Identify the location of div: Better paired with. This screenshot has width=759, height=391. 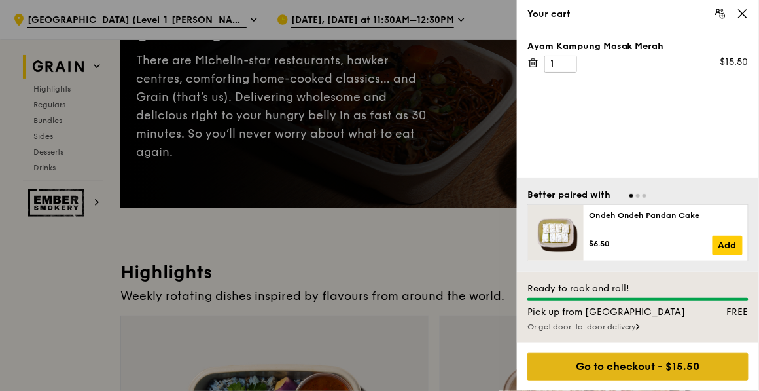
(569, 195).